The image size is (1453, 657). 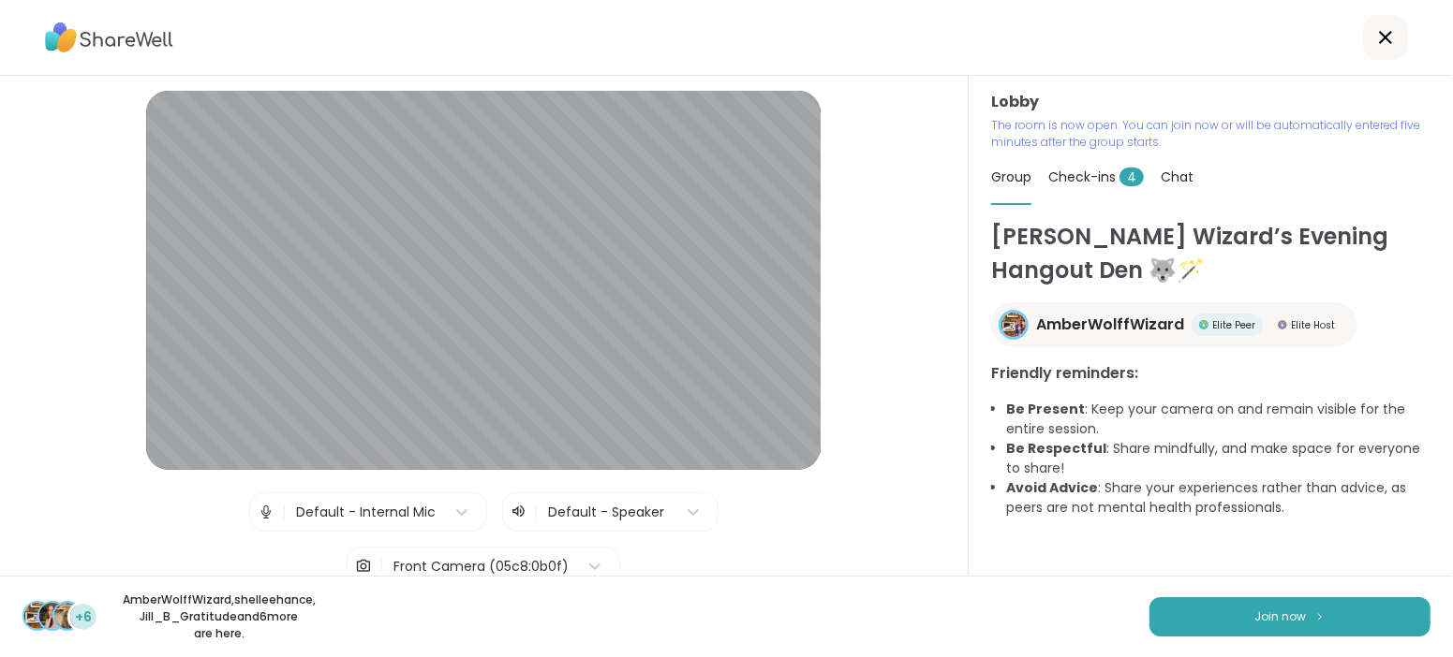 What do you see at coordinates (67, 616) in the screenshot?
I see `img: Jill_B_Gratitude` at bounding box center [67, 616].